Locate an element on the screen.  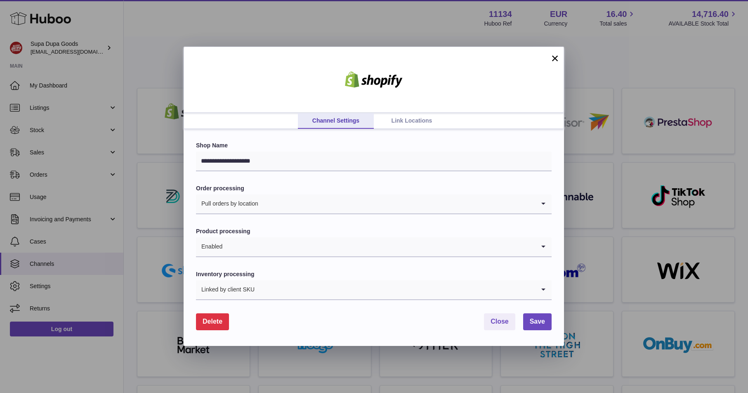
button: Close is located at coordinates (500, 321).